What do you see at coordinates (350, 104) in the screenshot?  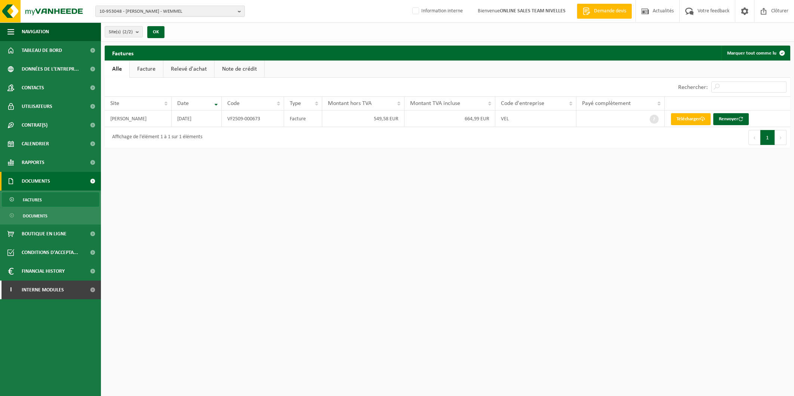 I see `span: Montant hors TVA` at bounding box center [350, 104].